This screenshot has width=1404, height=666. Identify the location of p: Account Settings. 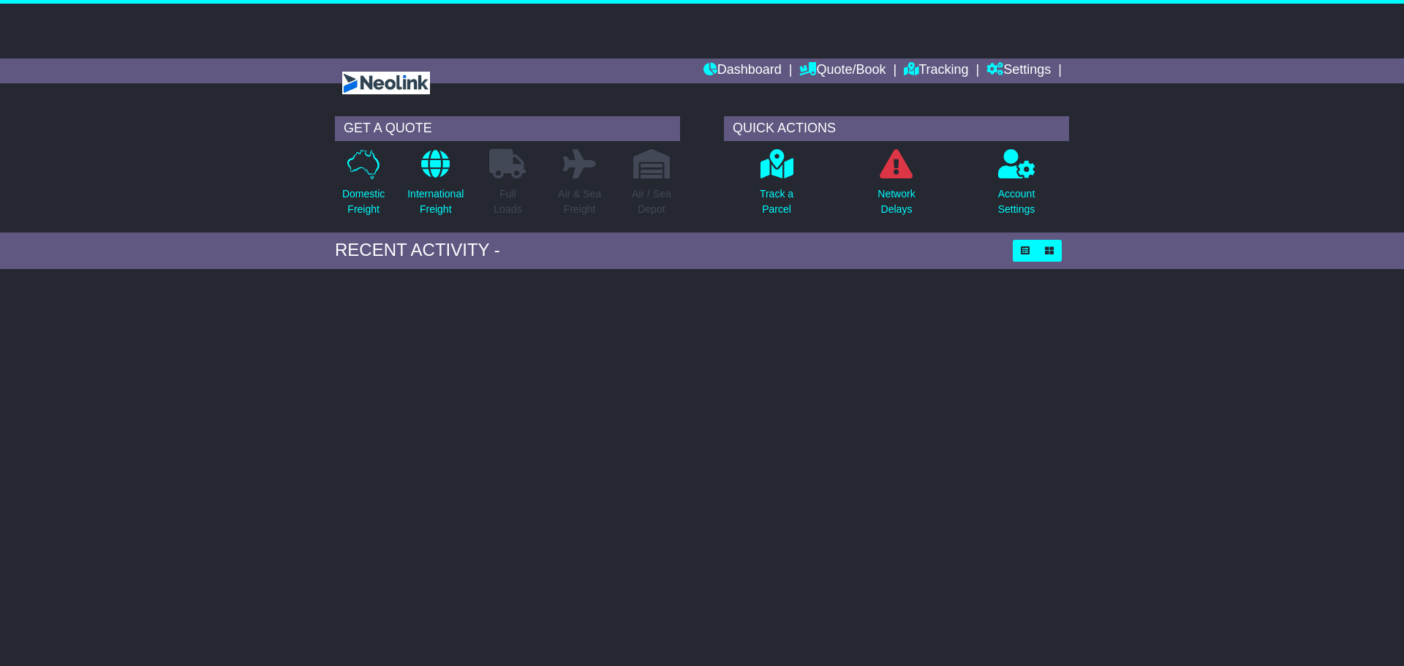
(1016, 202).